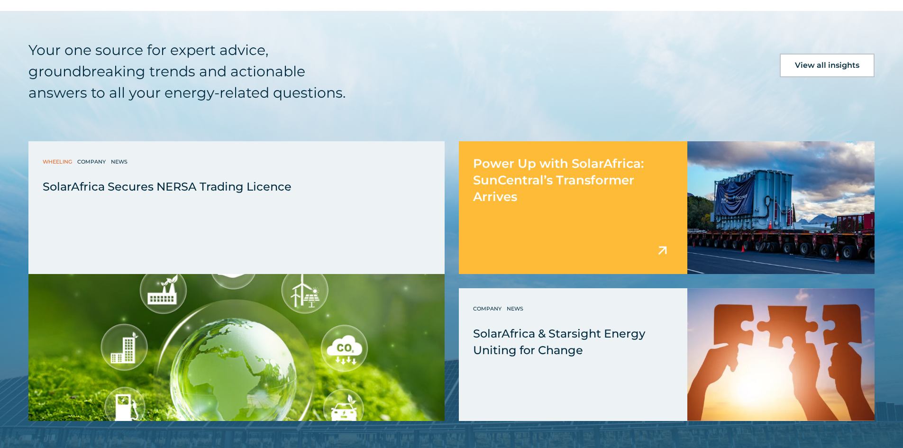 This screenshot has width=903, height=448. What do you see at coordinates (827, 65) in the screenshot?
I see `span: View all insights` at bounding box center [827, 65].